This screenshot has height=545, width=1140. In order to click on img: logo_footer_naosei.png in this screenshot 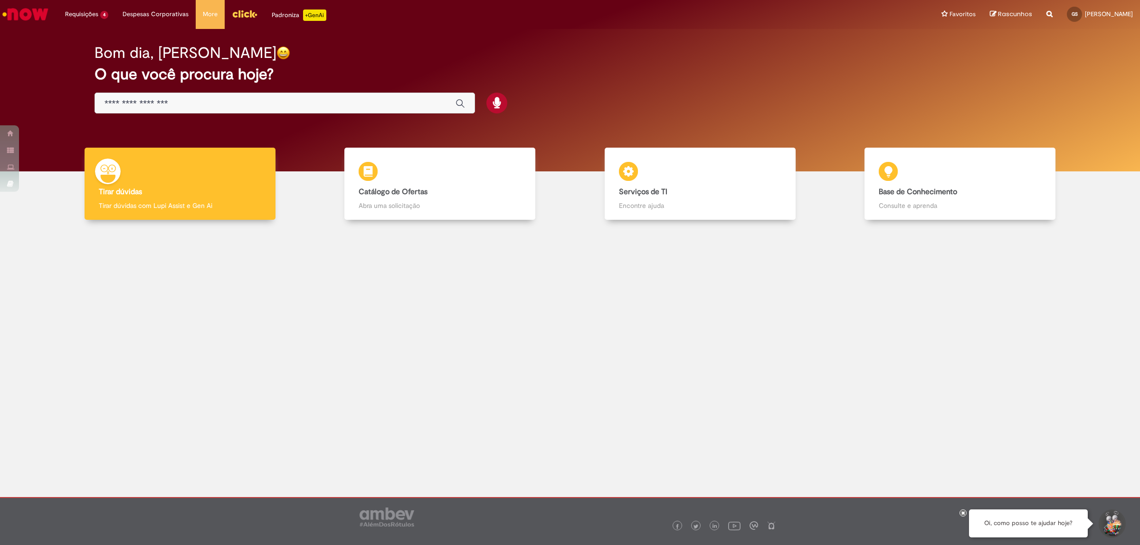, I will do `click(772, 526)`.